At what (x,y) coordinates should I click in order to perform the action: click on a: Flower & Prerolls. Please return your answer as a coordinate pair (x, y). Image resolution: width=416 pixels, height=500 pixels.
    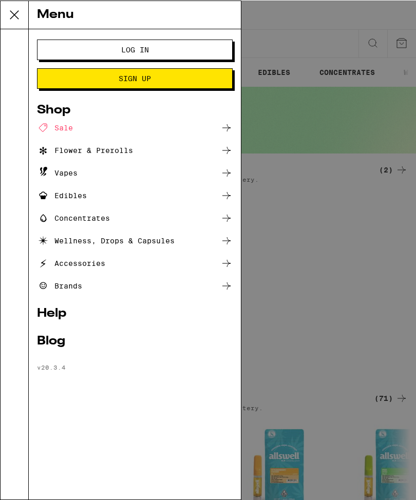
    Looking at the image, I should click on (135, 150).